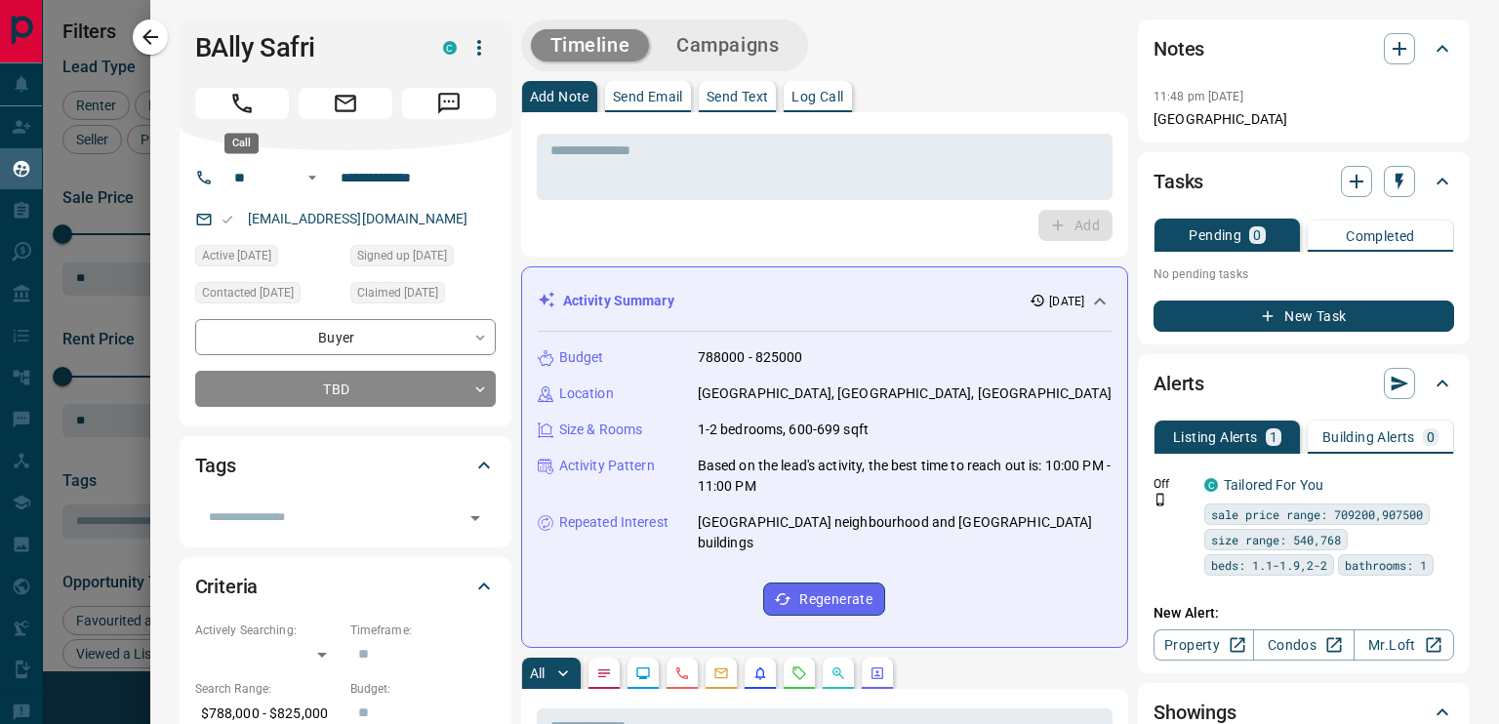 This screenshot has width=1499, height=724. Describe the element at coordinates (799, 673) in the screenshot. I see `svg: Requests` at that location.